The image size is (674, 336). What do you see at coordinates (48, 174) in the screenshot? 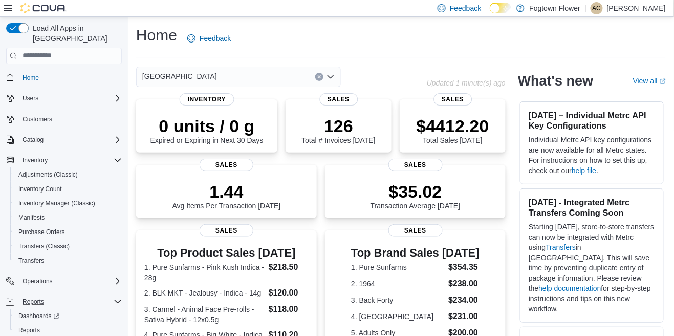
I see `a: Adjustments (Classic)` at bounding box center [48, 174].